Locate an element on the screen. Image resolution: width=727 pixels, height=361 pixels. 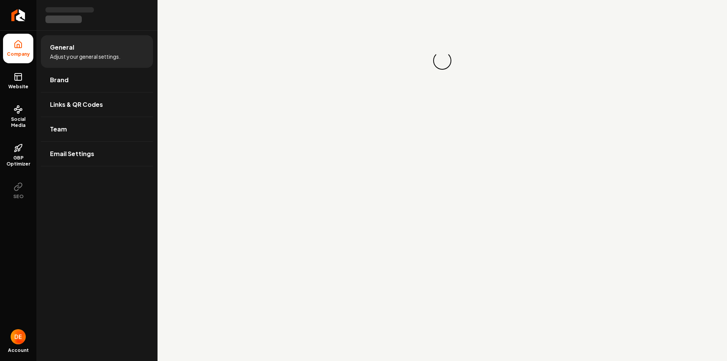
span: Website is located at coordinates (18, 87).